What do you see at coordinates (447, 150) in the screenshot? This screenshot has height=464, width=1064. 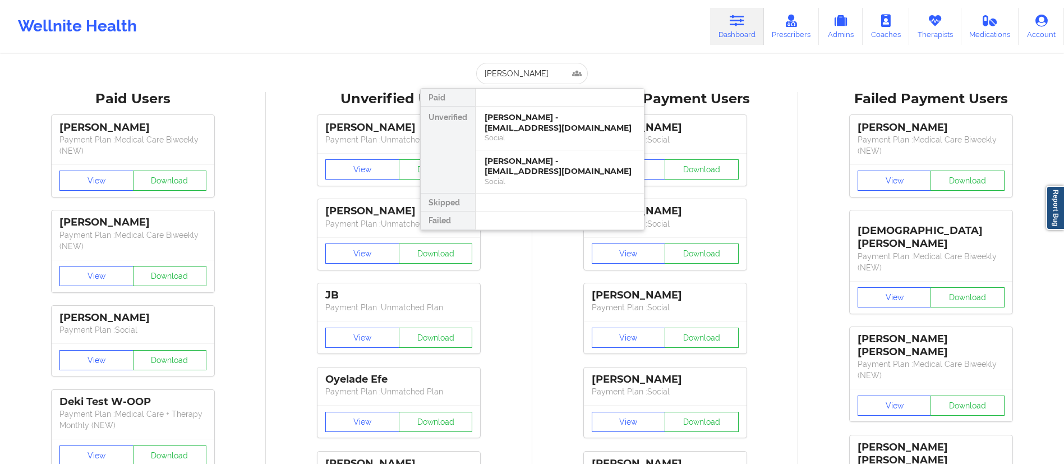 I see `div: Unverified` at bounding box center [447, 150].